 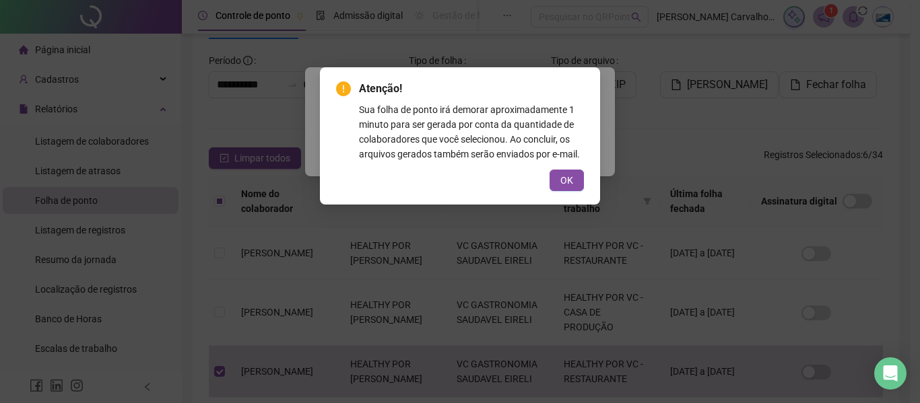 I want to click on span: exclamation-circle, so click(x=343, y=89).